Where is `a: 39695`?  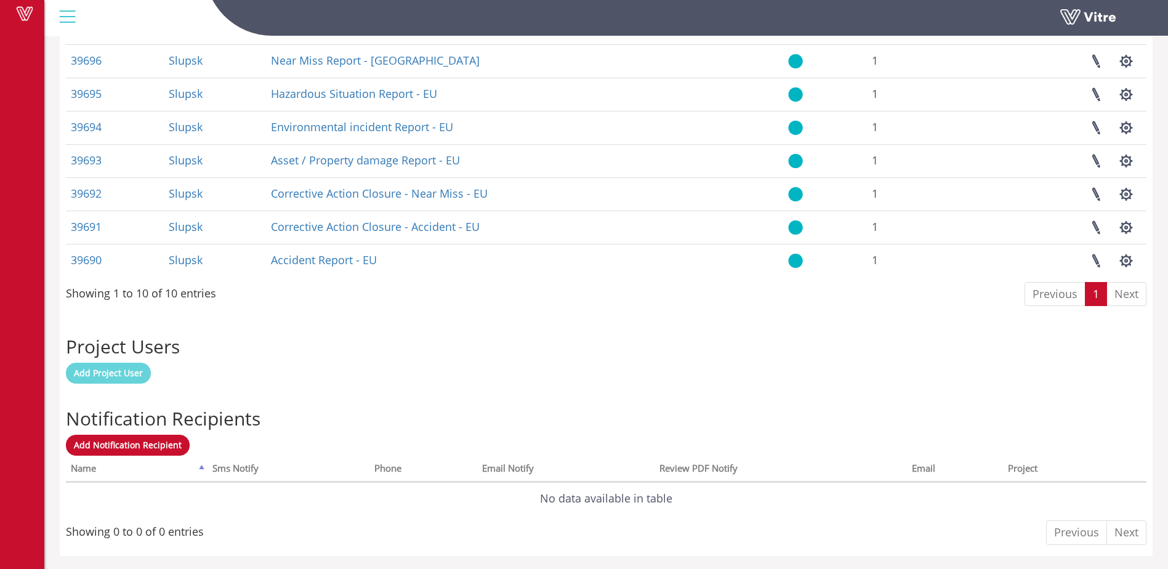
a: 39695 is located at coordinates (86, 94).